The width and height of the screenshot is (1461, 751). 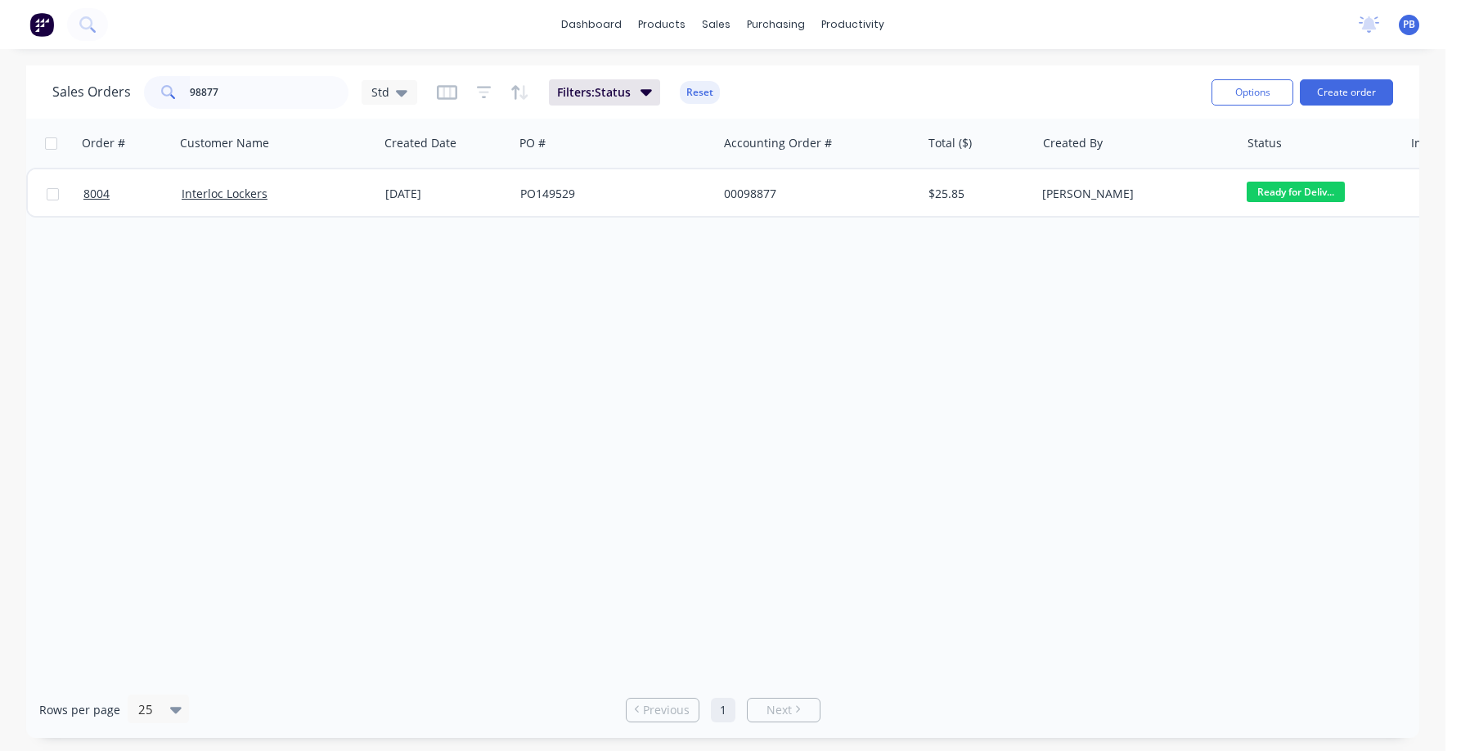 What do you see at coordinates (605, 92) in the screenshot?
I see `button: Filters:Status` at bounding box center [605, 92].